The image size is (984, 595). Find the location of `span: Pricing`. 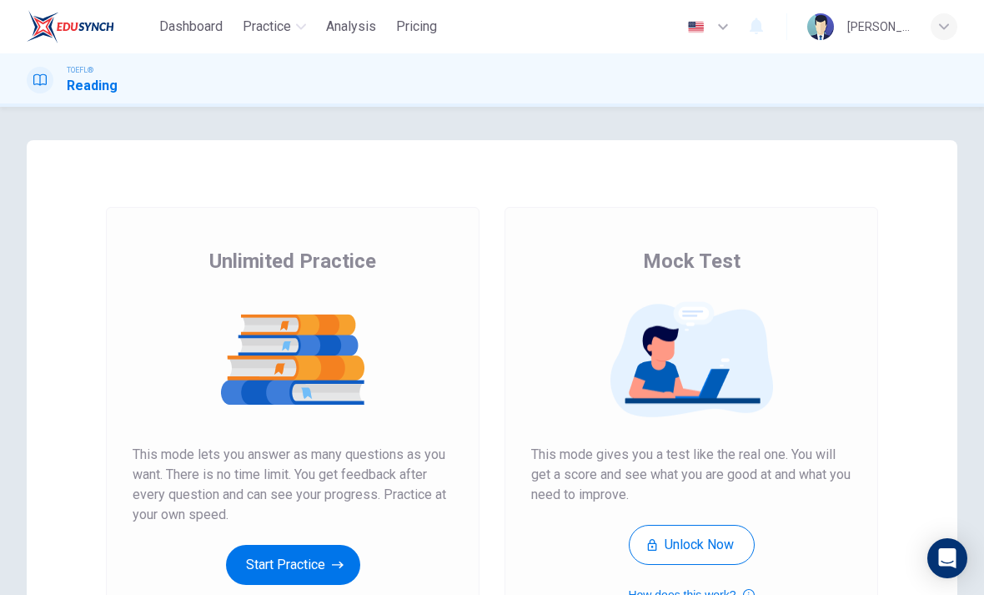

span: Pricing is located at coordinates (416, 27).